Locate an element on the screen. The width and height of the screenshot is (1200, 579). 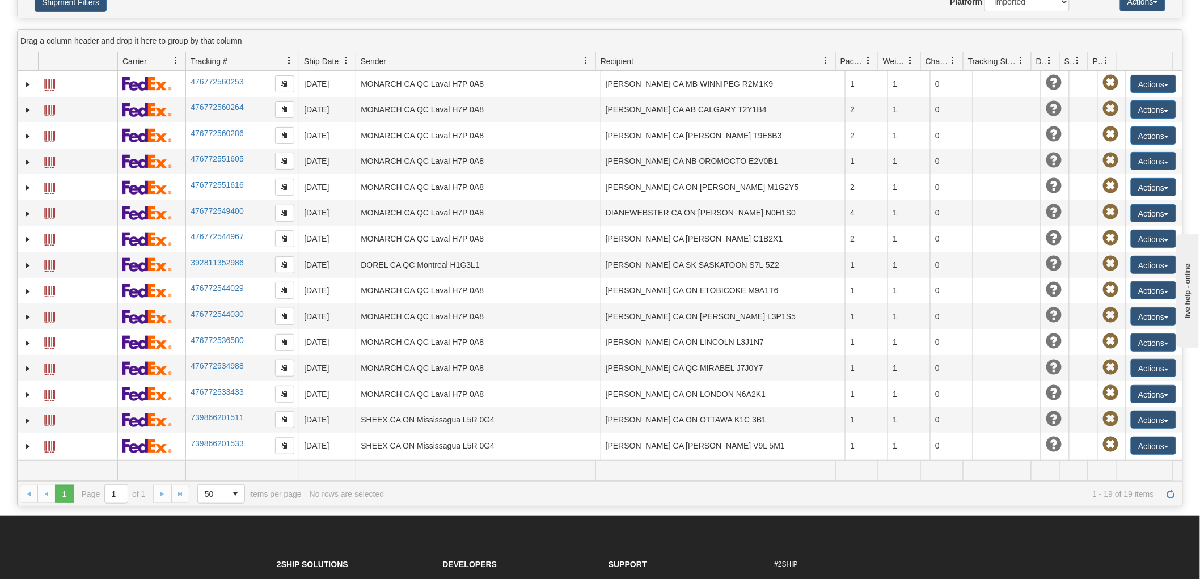
a: Sender filter column settings is located at coordinates (586, 61).